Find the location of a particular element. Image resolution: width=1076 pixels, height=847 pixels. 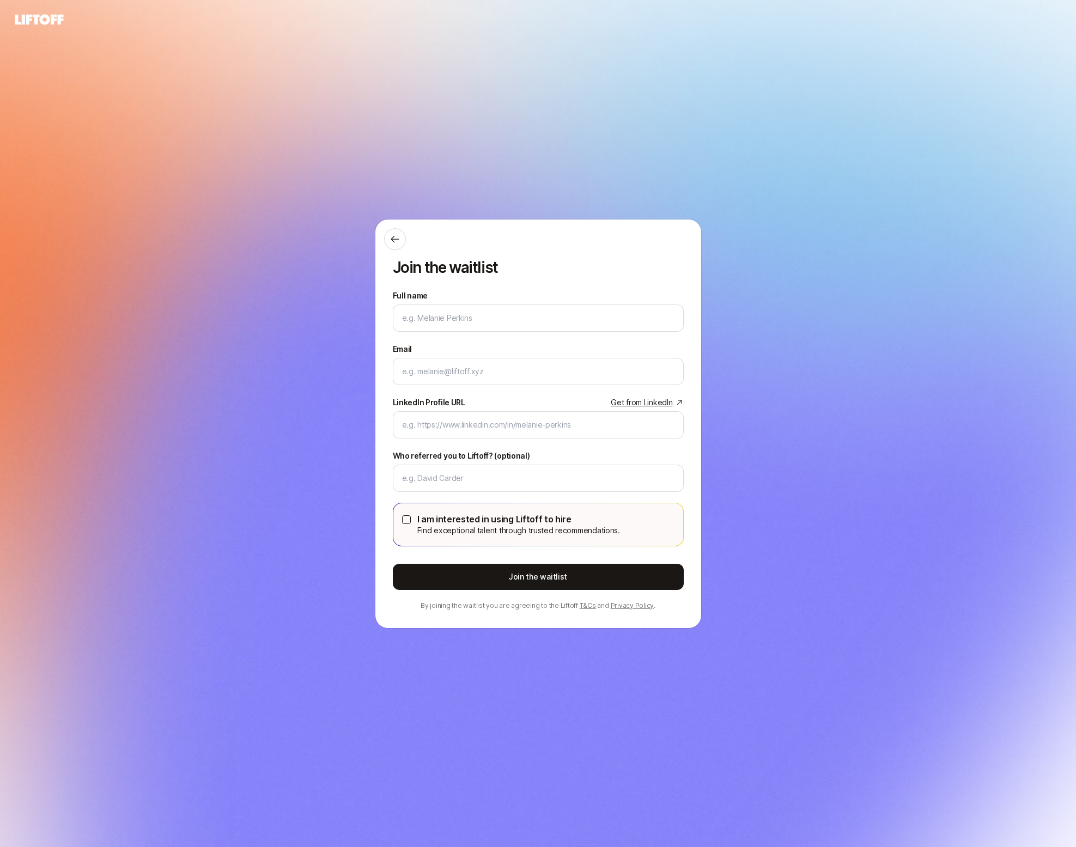

label: Full name is located at coordinates (410, 296).